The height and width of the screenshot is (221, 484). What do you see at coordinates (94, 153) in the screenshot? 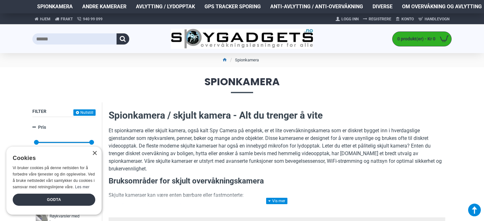
I see `div: Close` at bounding box center [94, 153].